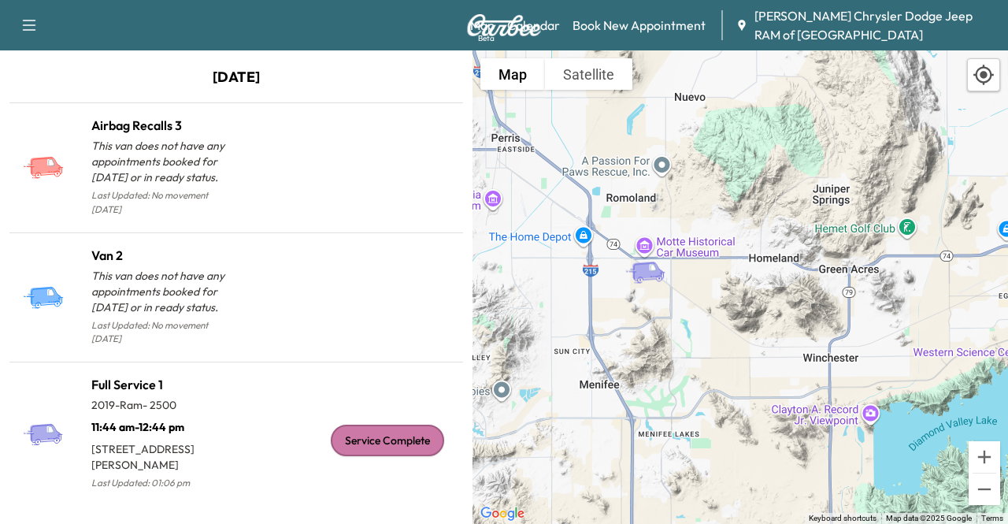 This screenshot has width=1008, height=524. Describe the element at coordinates (928, 517) in the screenshot. I see `span: Map data ©2025 Google` at that location.